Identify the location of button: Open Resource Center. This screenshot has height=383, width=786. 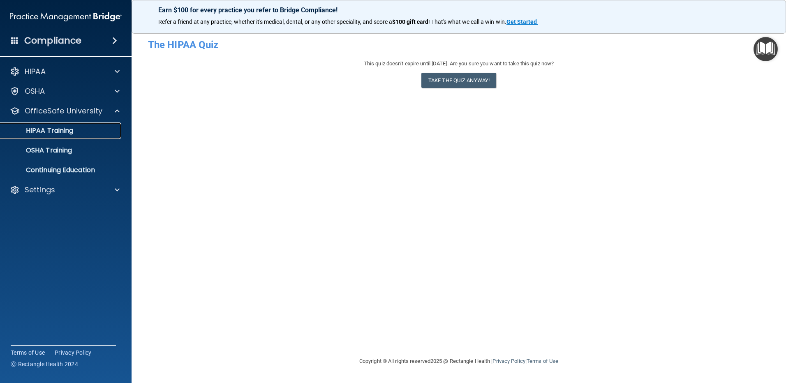
(765, 49).